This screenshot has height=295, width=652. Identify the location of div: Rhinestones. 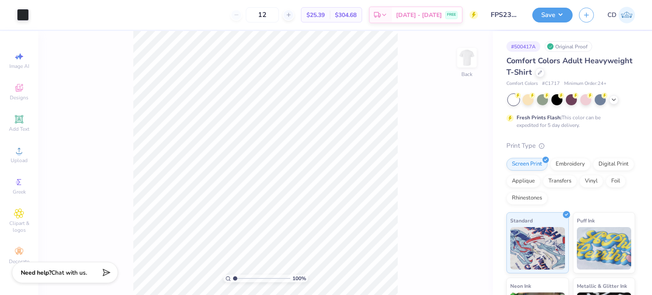
(527, 198).